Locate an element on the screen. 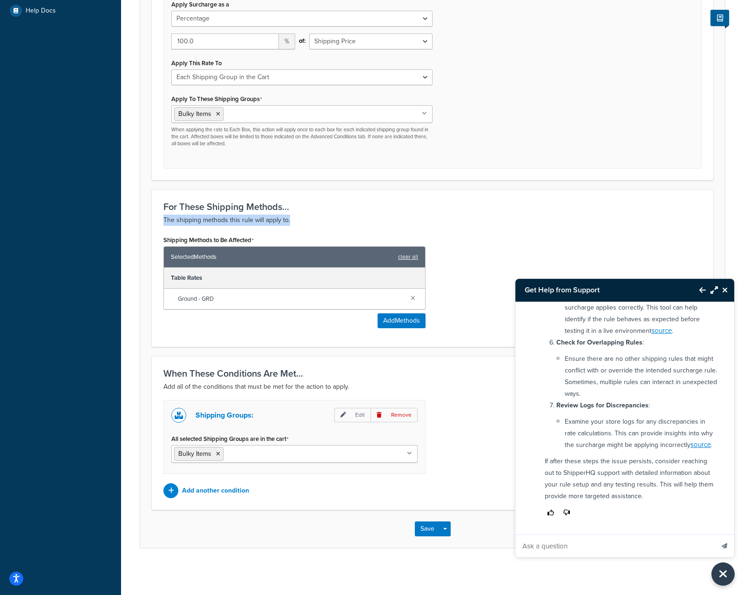 This screenshot has width=744, height=595. div: Table Rates is located at coordinates (294, 278).